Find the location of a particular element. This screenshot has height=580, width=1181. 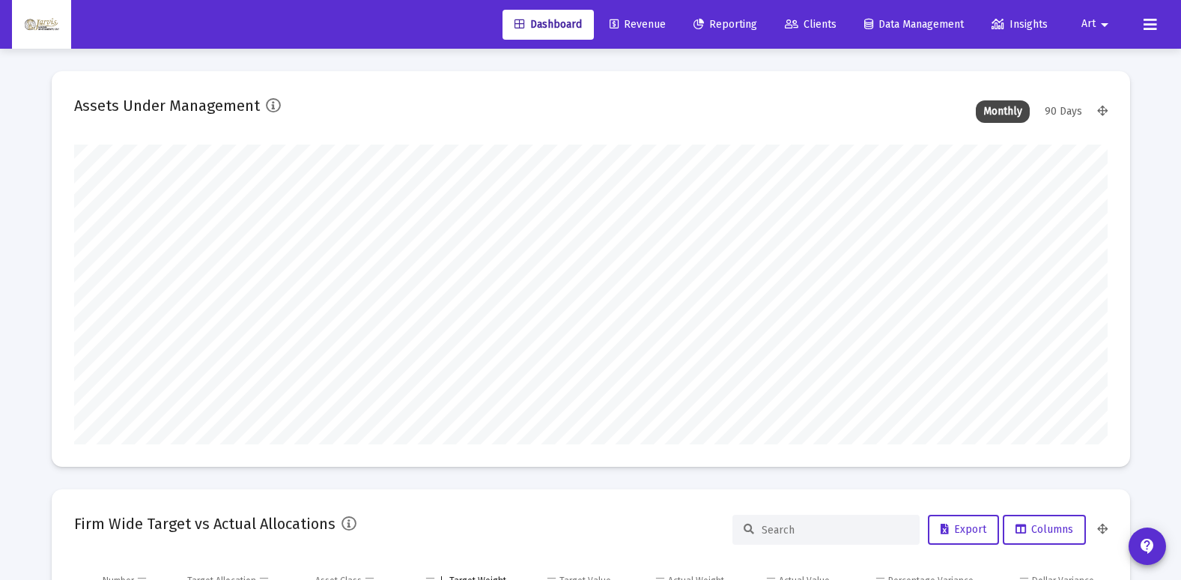

button: Art is located at coordinates (1097, 24).